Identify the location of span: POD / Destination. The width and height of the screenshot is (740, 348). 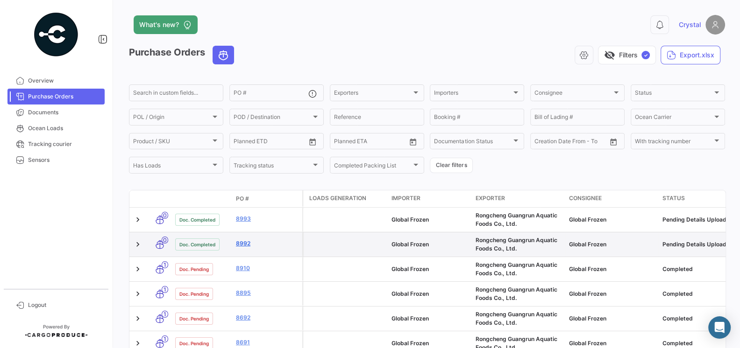
(272, 119).